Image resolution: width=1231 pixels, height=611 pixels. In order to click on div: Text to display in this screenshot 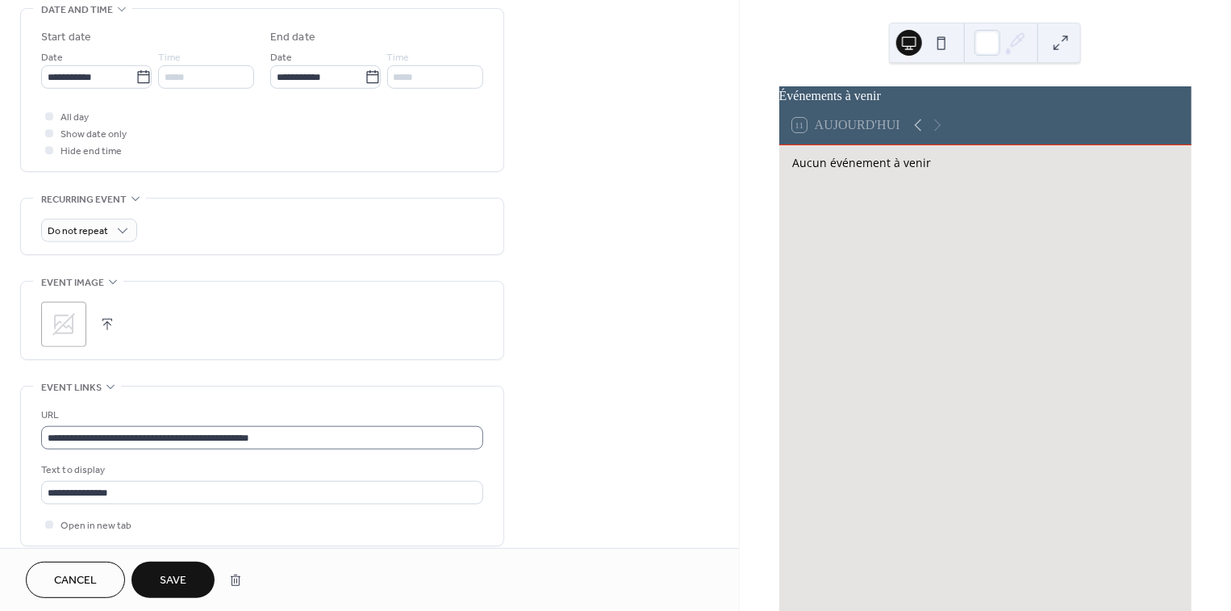, I will do `click(261, 469)`.